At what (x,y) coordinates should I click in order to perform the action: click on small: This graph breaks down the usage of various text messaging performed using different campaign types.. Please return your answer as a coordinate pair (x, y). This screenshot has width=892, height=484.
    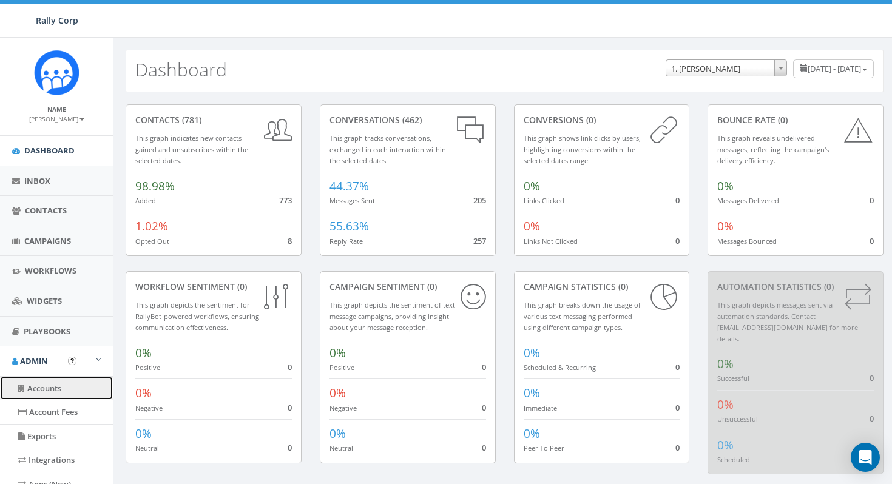
    Looking at the image, I should click on (582, 316).